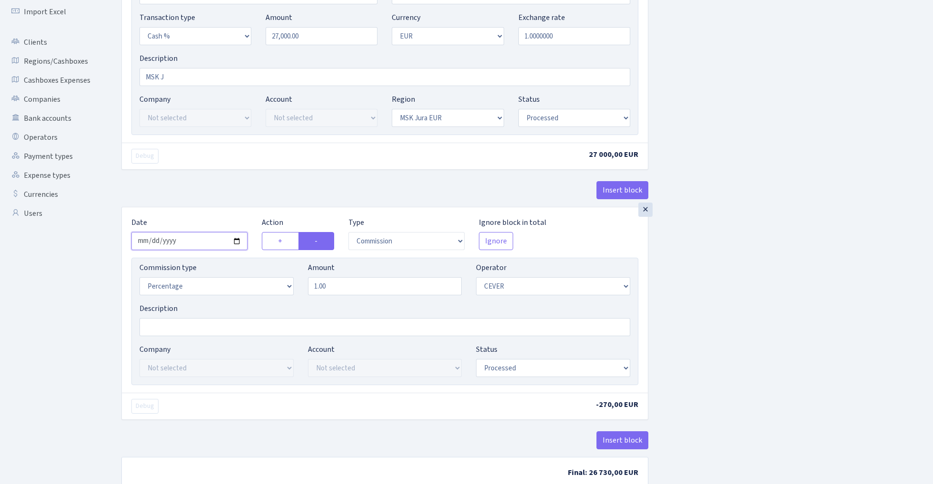 Image resolution: width=933 pixels, height=484 pixels. Describe the element at coordinates (52, 42) in the screenshot. I see `a: Clients` at that location.